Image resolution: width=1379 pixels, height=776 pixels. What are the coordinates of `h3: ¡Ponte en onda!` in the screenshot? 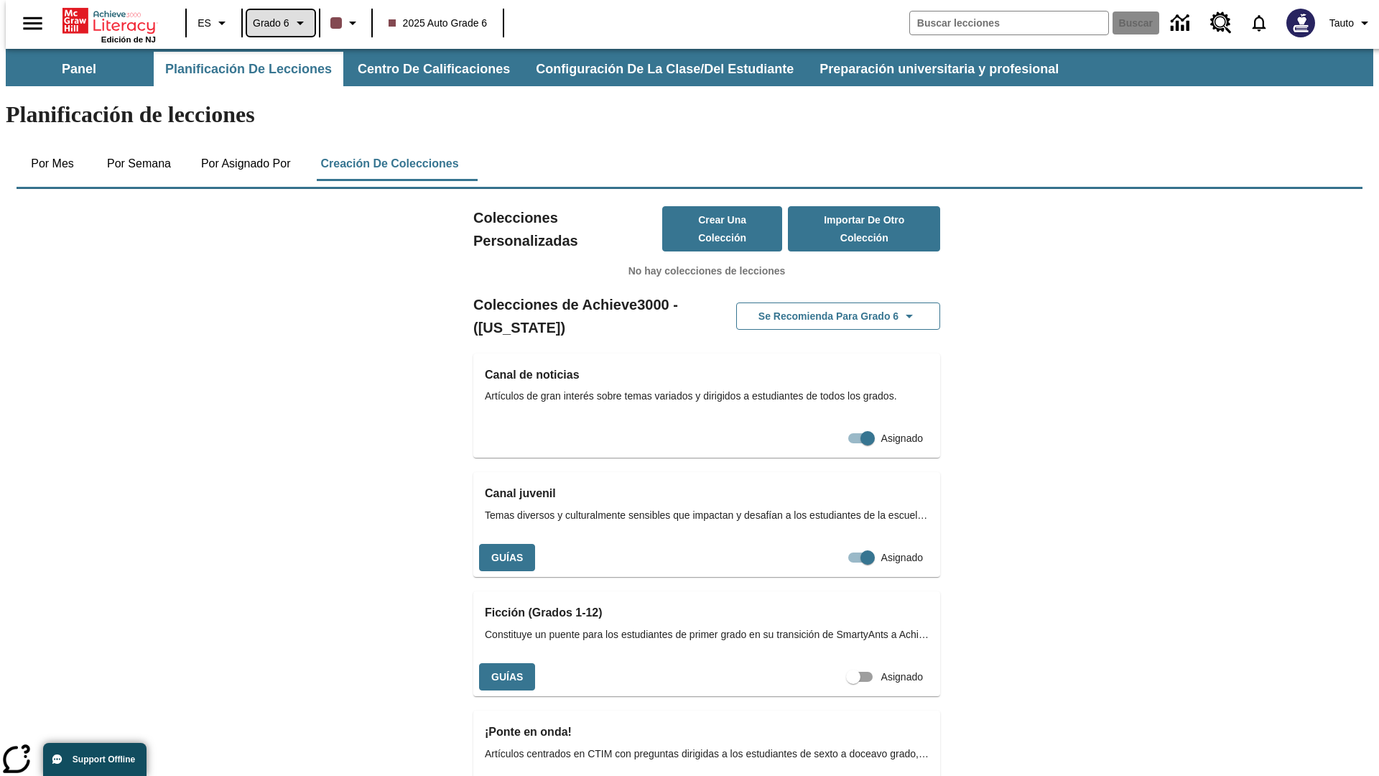 It's located at (707, 732).